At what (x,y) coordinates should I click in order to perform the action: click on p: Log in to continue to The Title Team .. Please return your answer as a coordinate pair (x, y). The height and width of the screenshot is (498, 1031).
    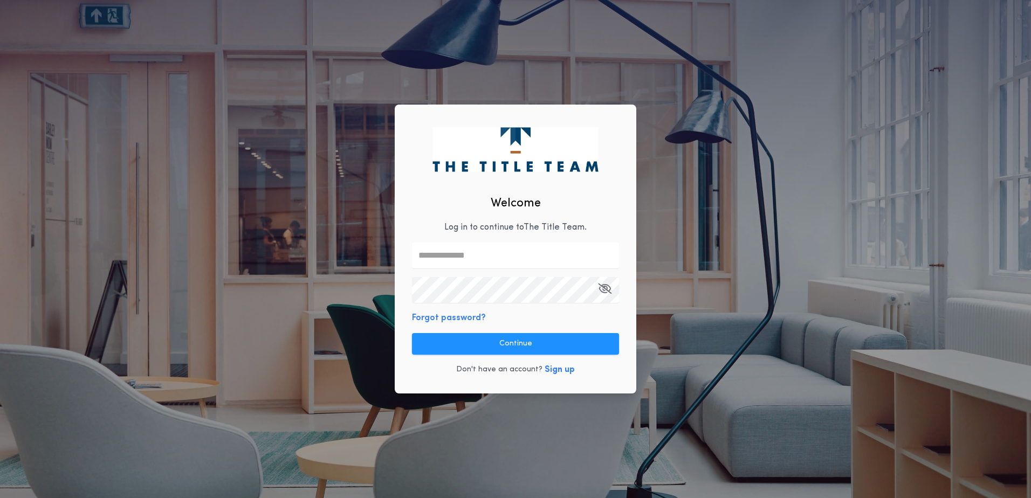
    Looking at the image, I should click on (516, 228).